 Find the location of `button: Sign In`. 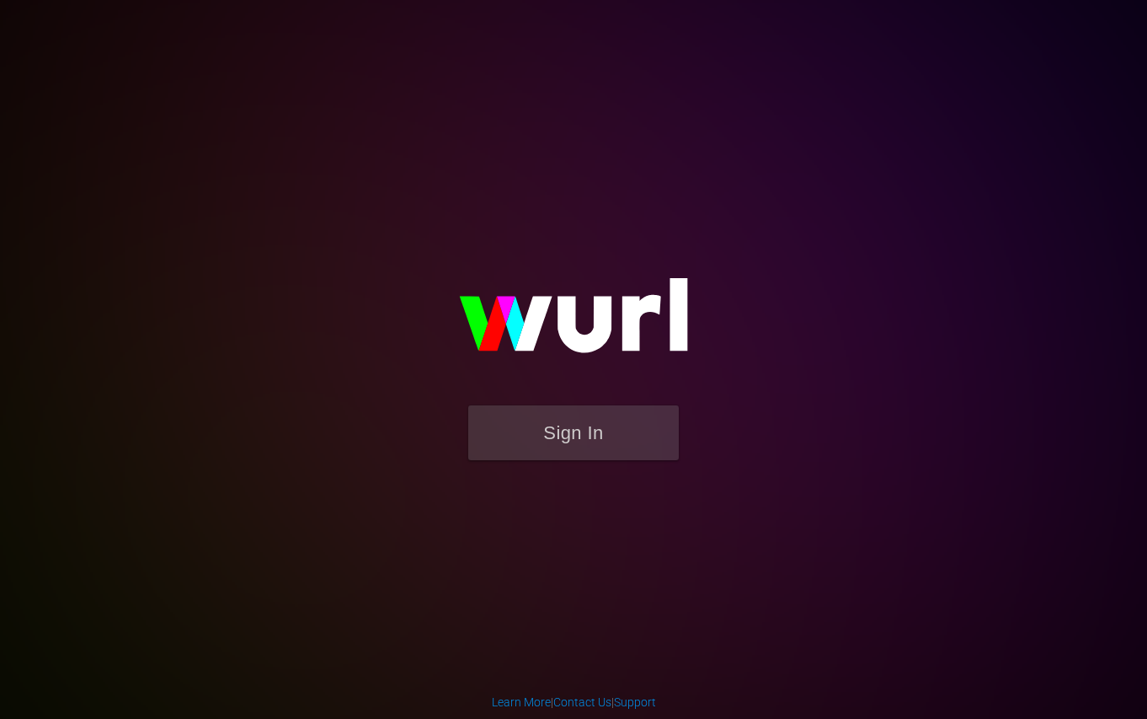

button: Sign In is located at coordinates (574, 432).